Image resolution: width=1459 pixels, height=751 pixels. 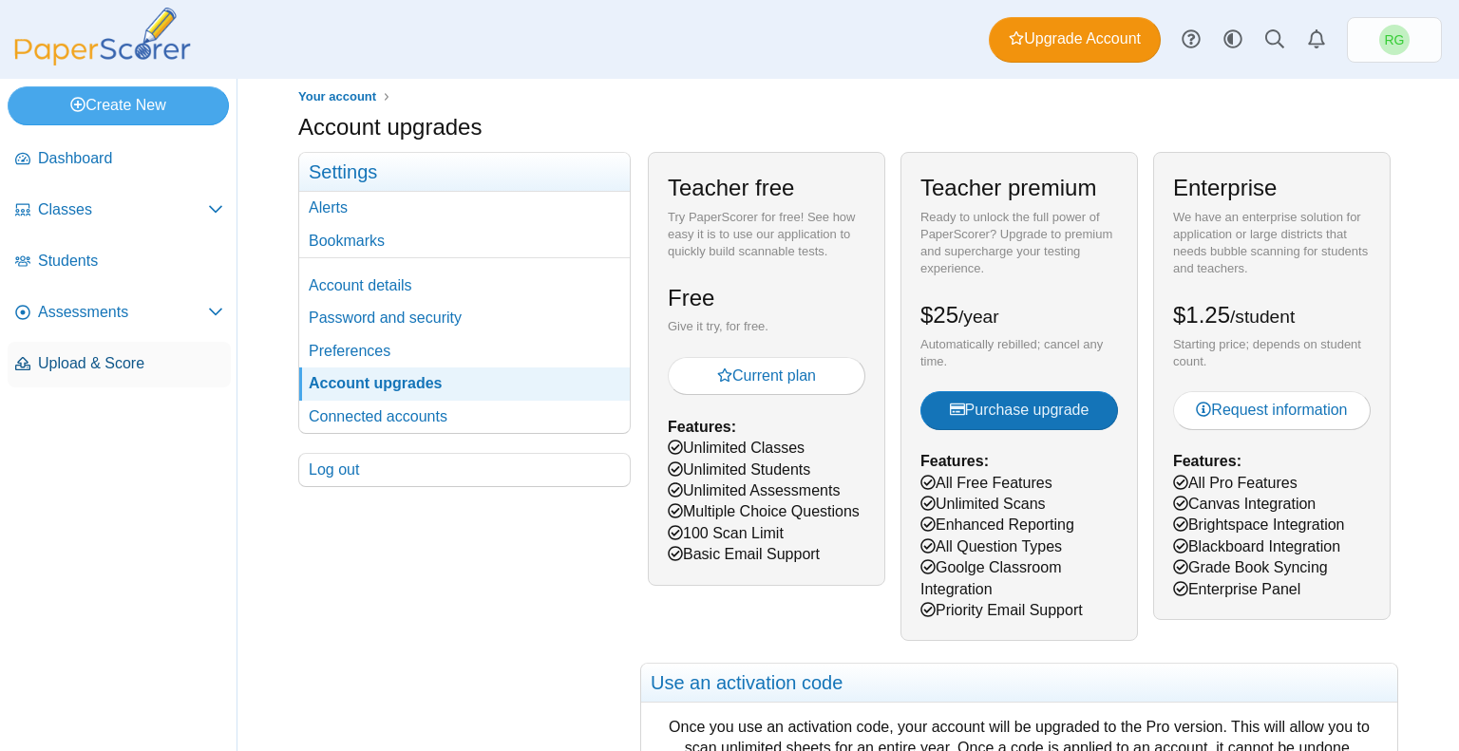 I want to click on h1: Account upgrades, so click(x=389, y=127).